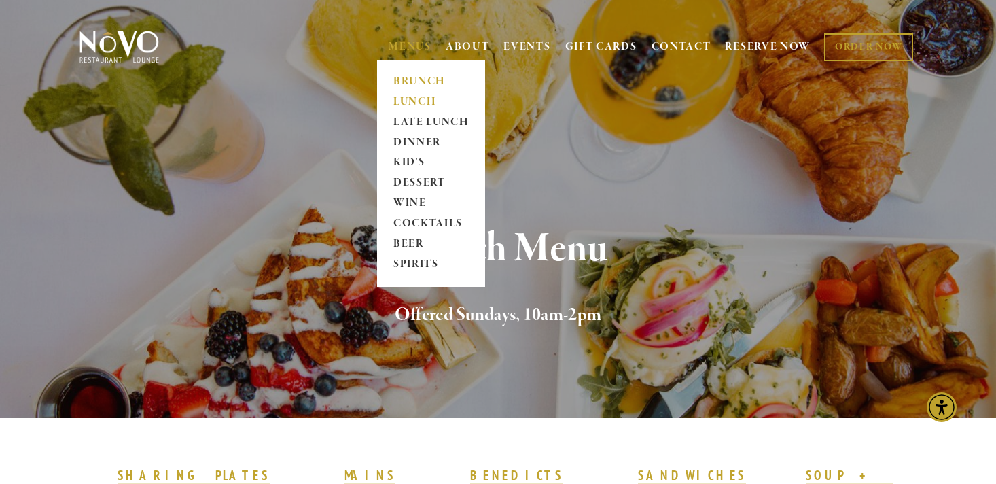 This screenshot has height=484, width=996. Describe the element at coordinates (431, 245) in the screenshot. I see `a: BEER` at that location.